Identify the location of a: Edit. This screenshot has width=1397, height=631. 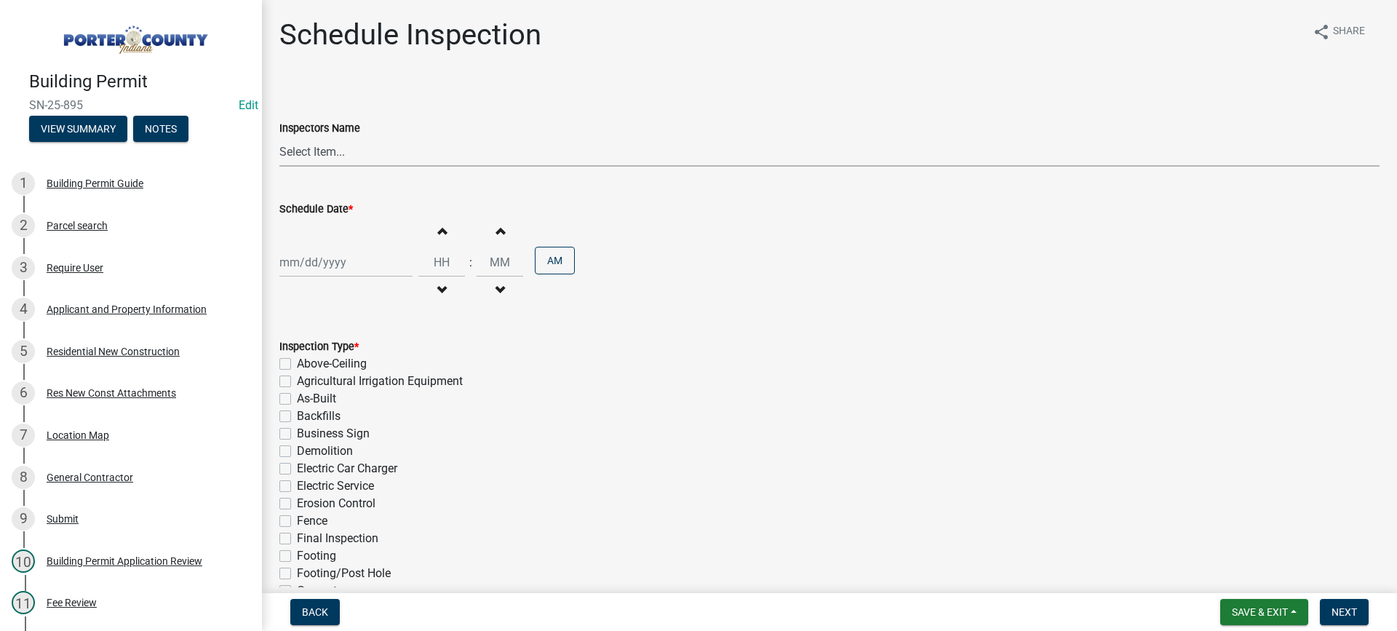
(248, 105).